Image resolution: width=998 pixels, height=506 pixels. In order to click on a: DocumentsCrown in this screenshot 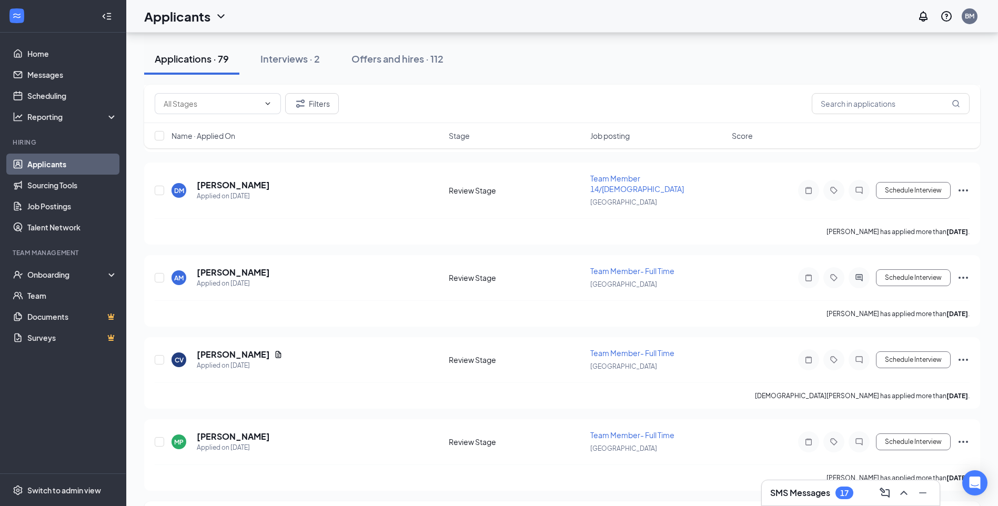, I will do `click(72, 317)`.